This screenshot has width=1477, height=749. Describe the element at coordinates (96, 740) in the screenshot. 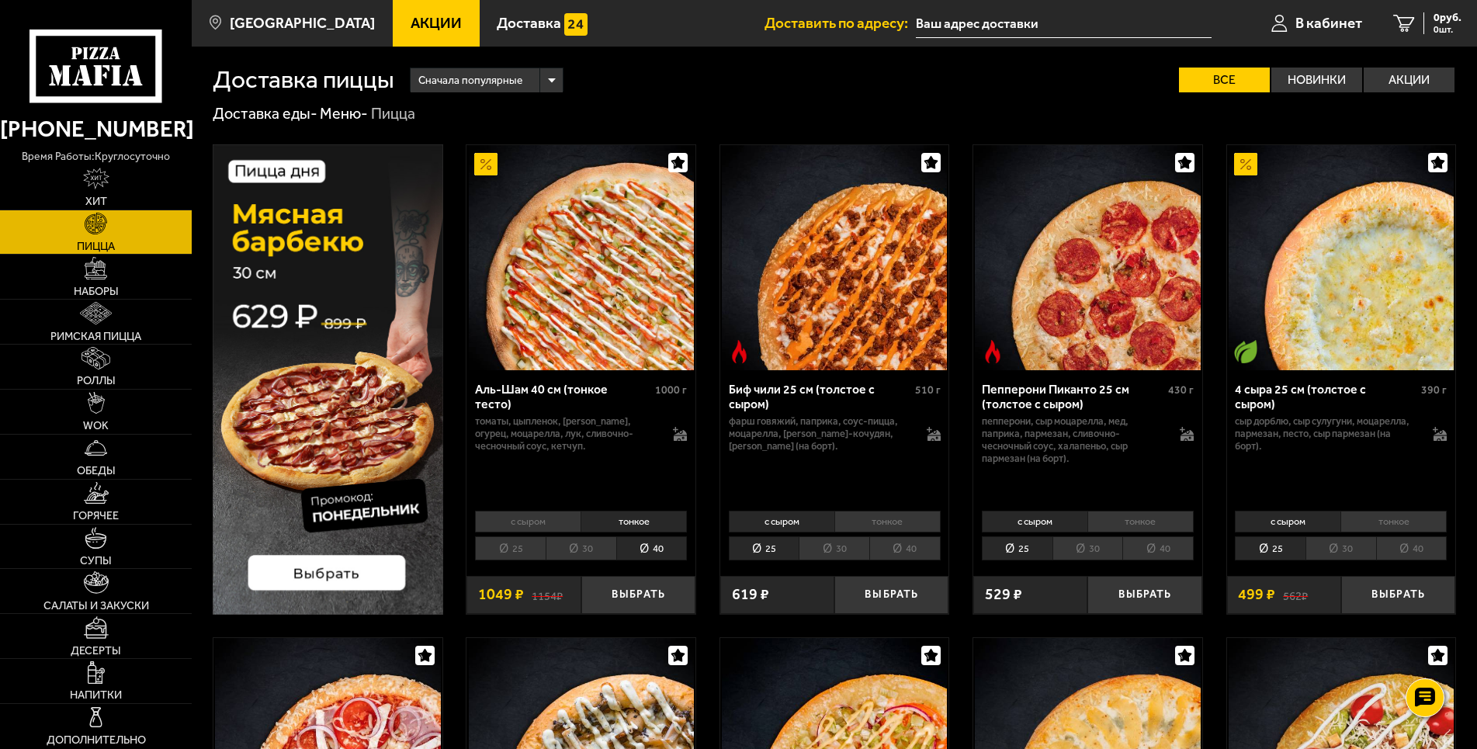

I see `span: Дополнительно` at that location.